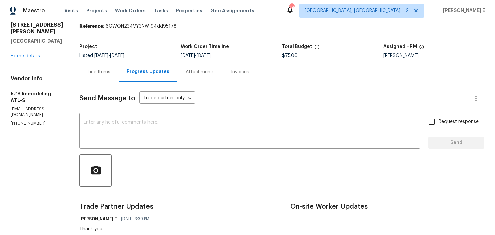 The height and width of the screenshot is (235, 495). Describe the element at coordinates (205, 47) in the screenshot. I see `h5: Work Order Timeline` at that location.